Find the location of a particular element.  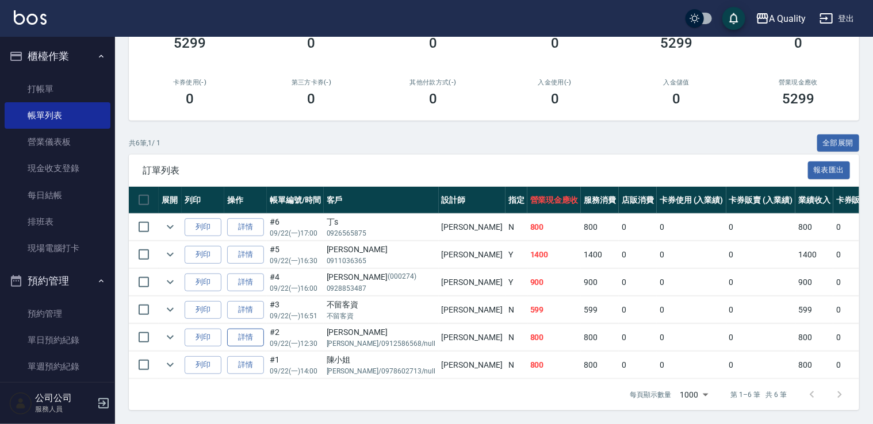

h2: 入金使用(-) is located at coordinates (555, 82).